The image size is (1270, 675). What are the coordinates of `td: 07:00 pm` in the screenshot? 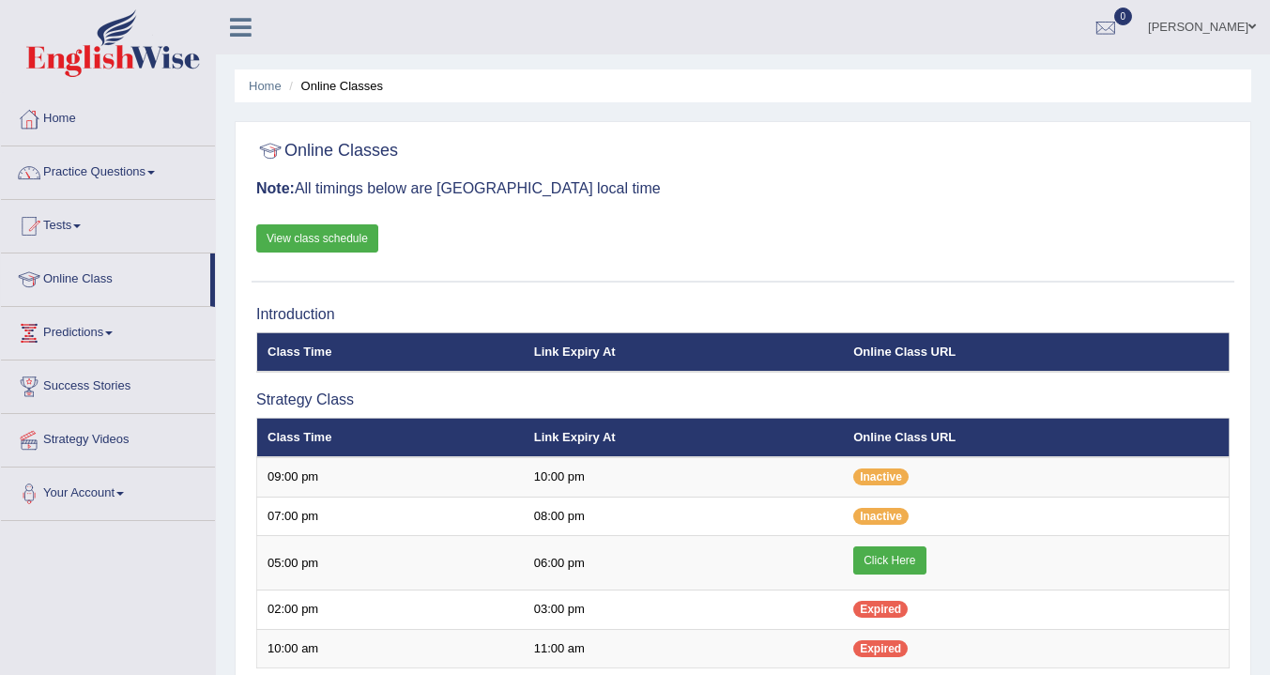 It's located at (391, 516).